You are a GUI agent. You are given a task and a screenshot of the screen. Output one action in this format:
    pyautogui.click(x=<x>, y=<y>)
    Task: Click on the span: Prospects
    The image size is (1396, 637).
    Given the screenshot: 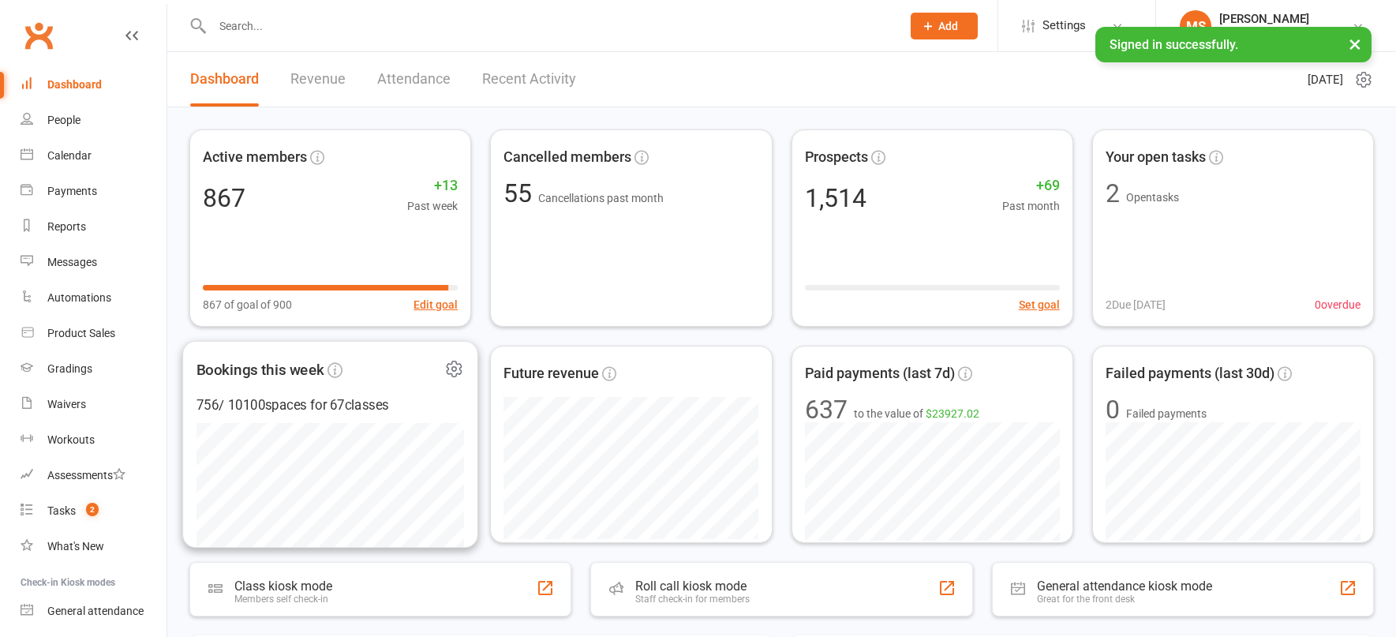 What is the action you would take?
    pyautogui.click(x=837, y=157)
    